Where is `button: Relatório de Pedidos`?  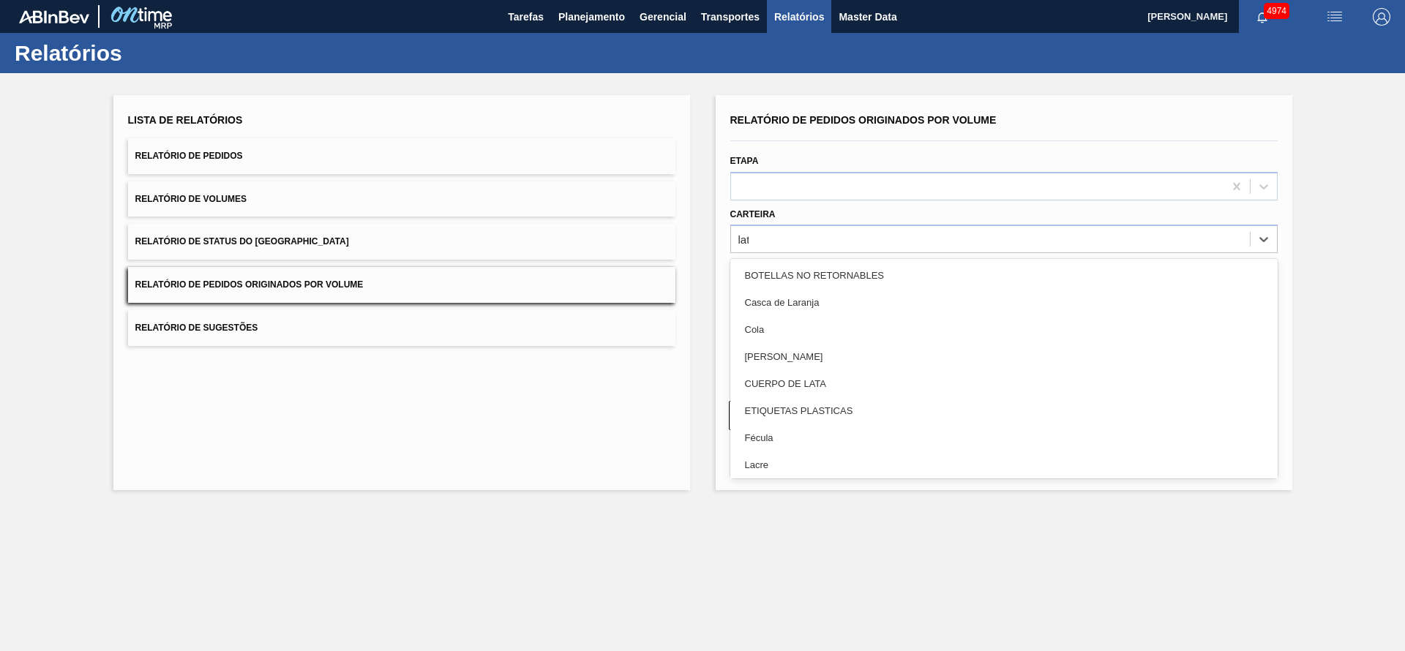
button: Relatório de Pedidos is located at coordinates (402, 156).